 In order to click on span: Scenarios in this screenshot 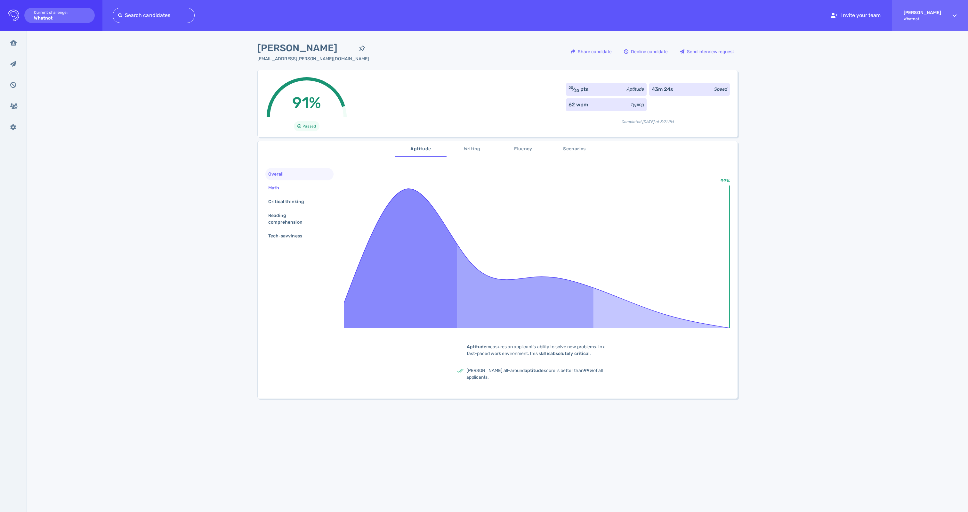, I will do `click(575, 149)`.